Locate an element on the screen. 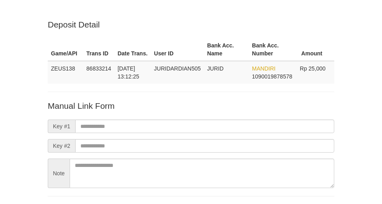 The width and height of the screenshot is (382, 204). th: Bank Acc. Number is located at coordinates (272, 49).